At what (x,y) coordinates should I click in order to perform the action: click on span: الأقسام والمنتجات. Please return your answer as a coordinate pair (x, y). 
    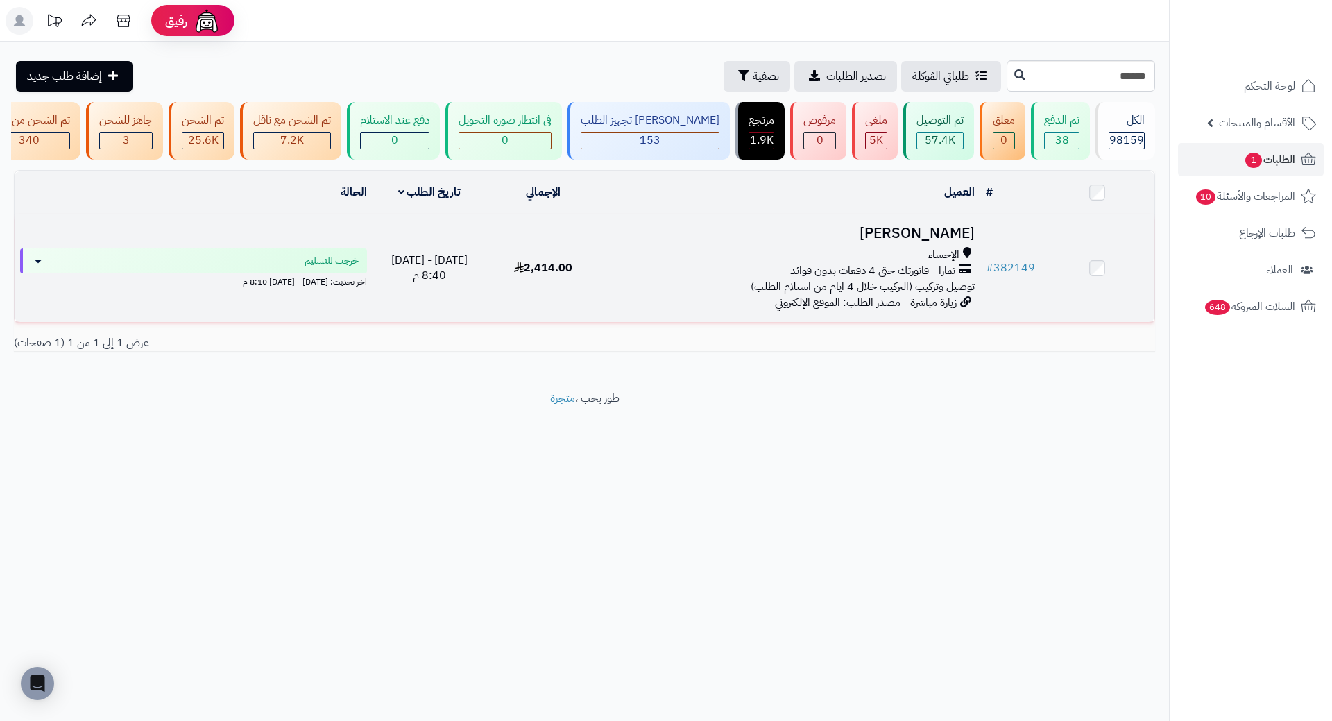
    Looking at the image, I should click on (1257, 123).